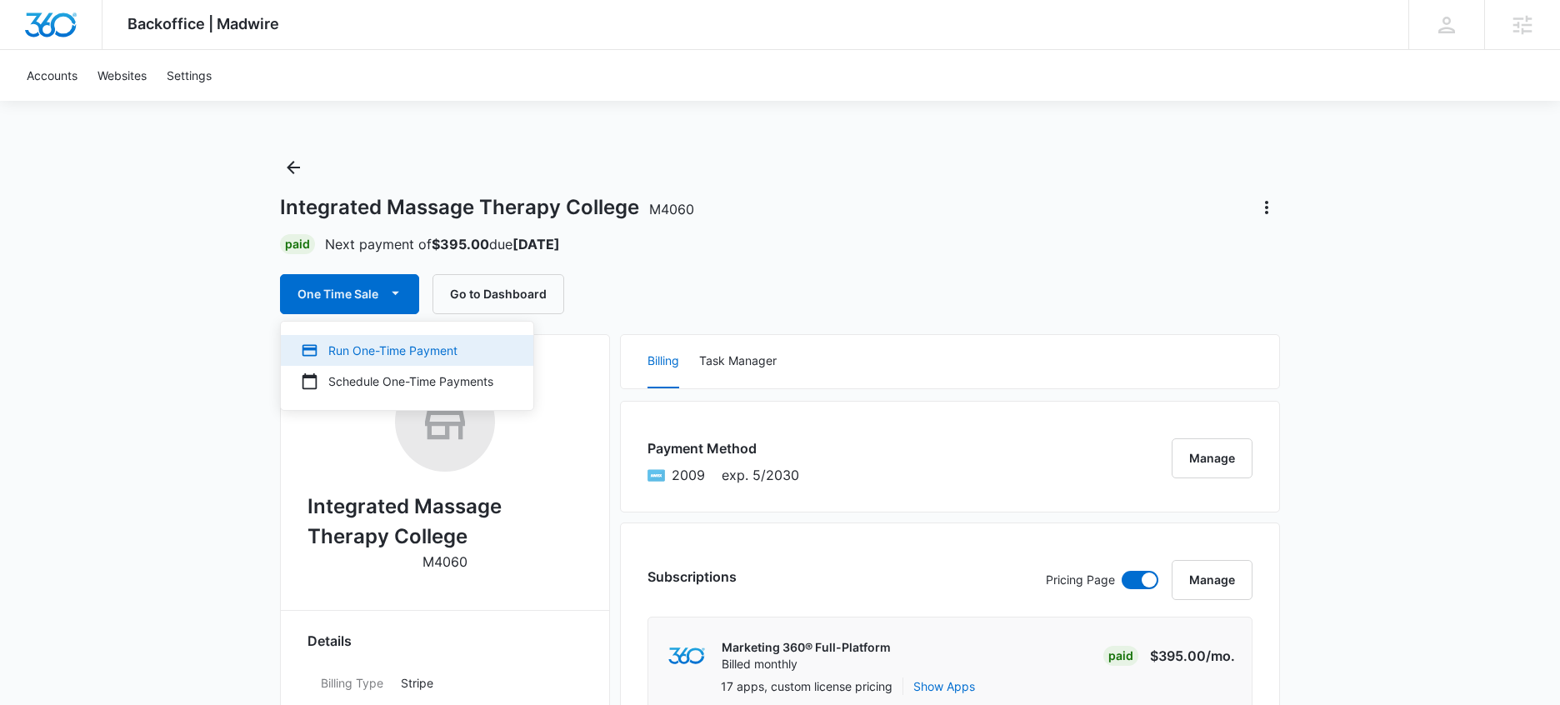 The width and height of the screenshot is (1560, 705). I want to click on p: 17 apps, custom license pricing, so click(807, 686).